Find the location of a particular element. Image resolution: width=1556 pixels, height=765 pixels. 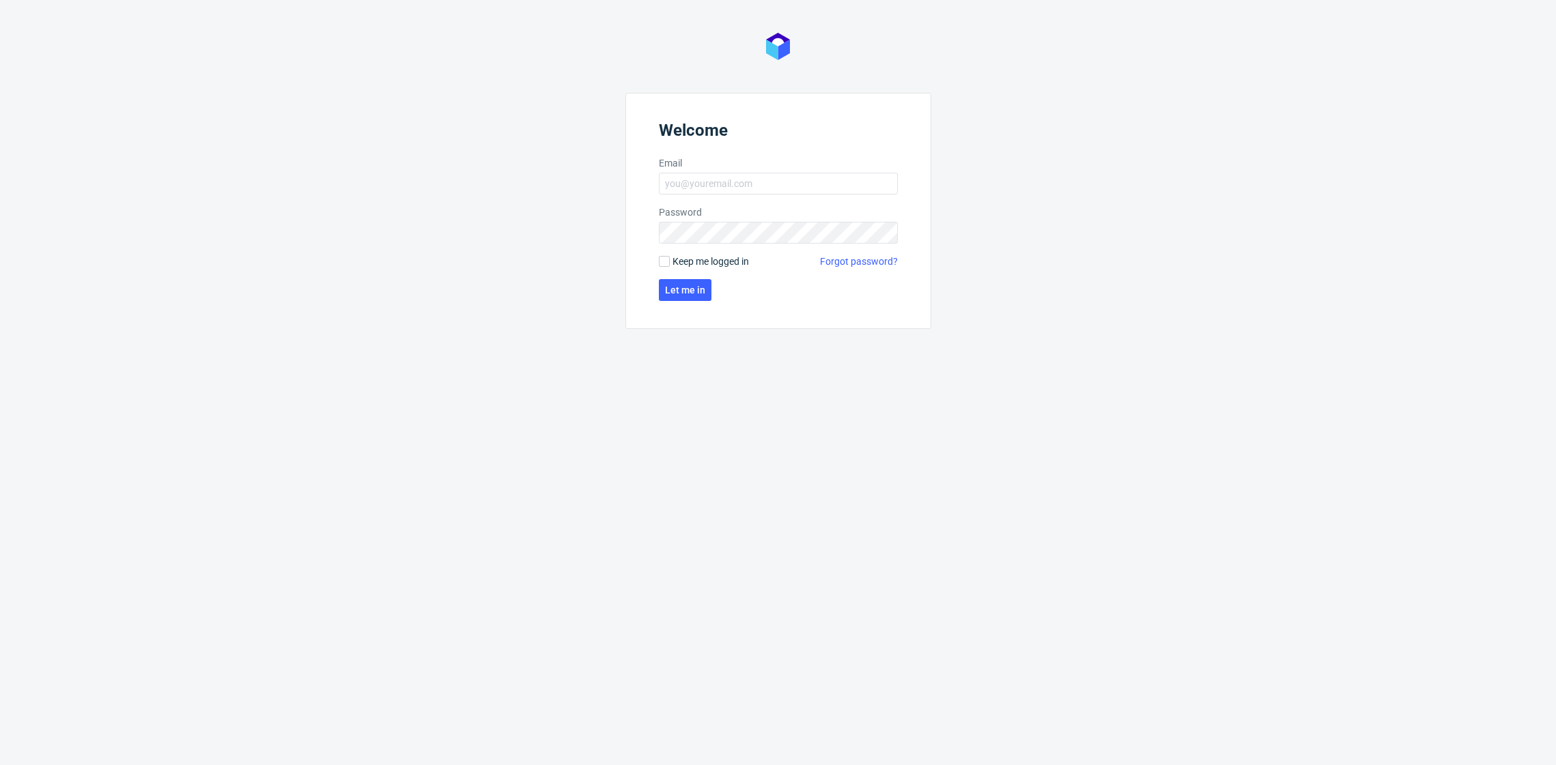

input: you@youremail.com is located at coordinates (778, 184).